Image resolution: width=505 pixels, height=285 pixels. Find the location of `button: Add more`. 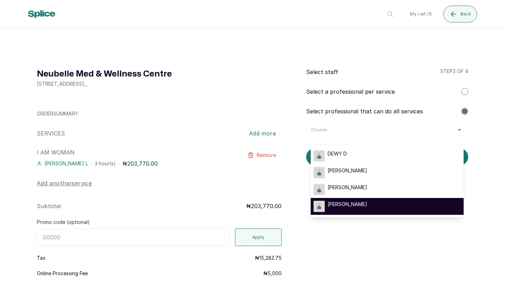

button: Add more is located at coordinates (262, 133).